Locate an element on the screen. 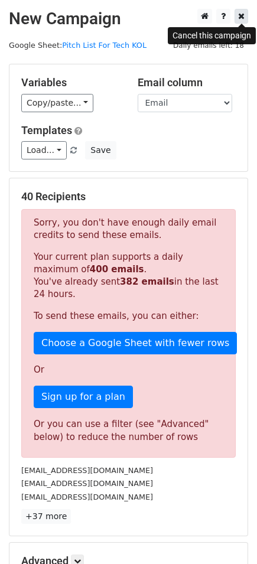  p: Or is located at coordinates (128, 370).